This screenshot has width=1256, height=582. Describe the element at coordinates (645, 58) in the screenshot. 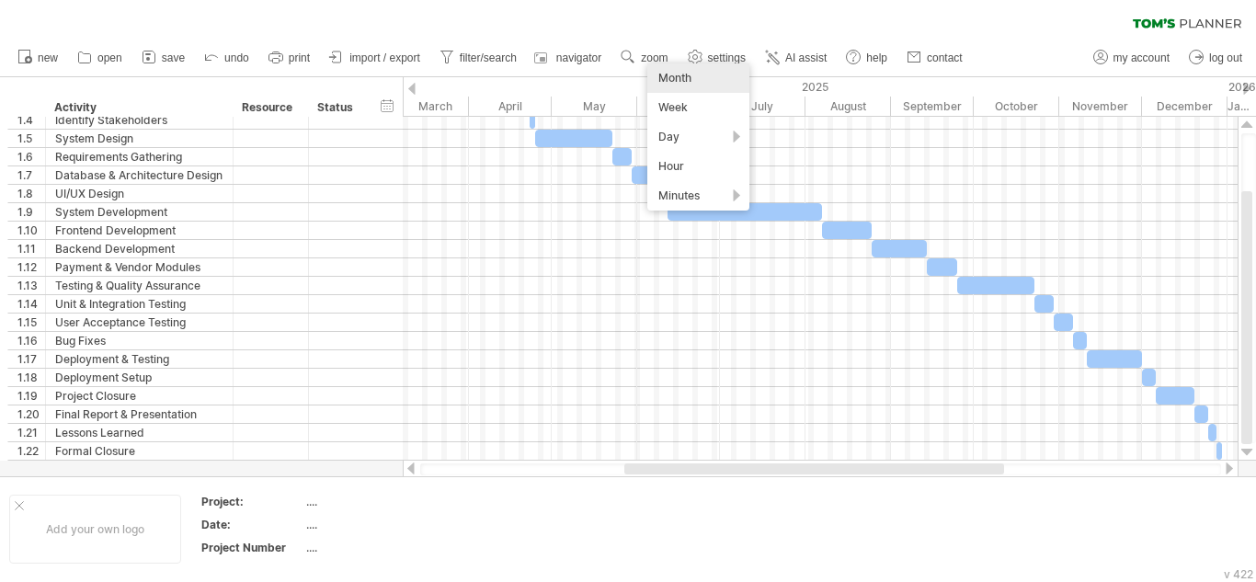

I see `a: zoom` at that location.